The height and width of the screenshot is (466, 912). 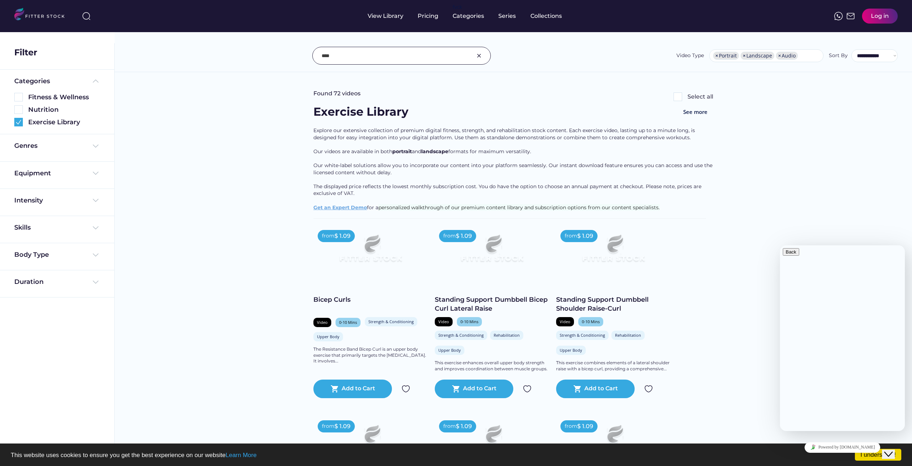 I want to click on img: Frame%20%285%29.svg, so click(x=96, y=81).